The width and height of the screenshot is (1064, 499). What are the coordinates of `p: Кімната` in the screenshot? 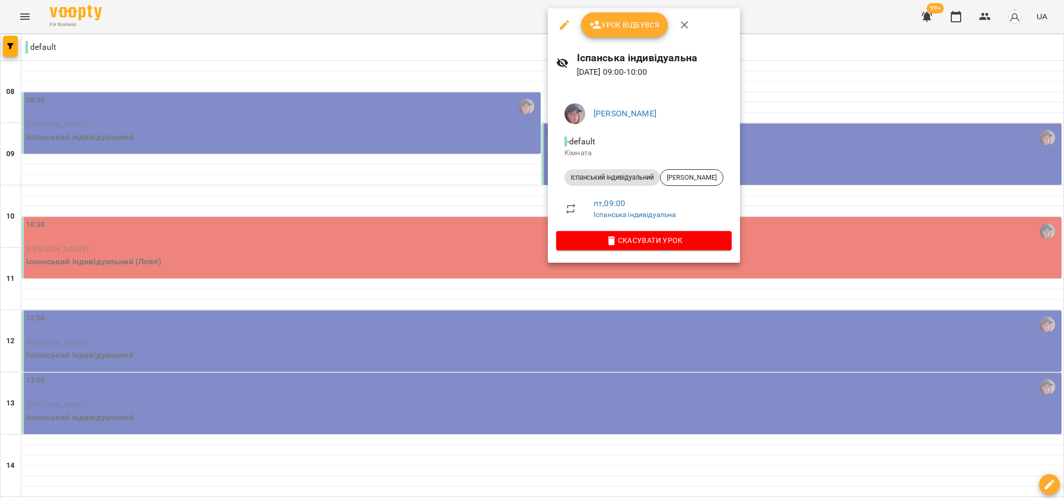 It's located at (644, 153).